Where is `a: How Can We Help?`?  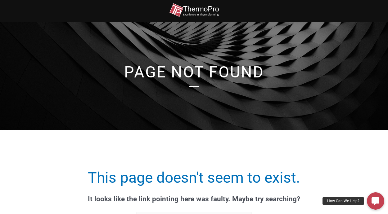 a: How Can We Help? is located at coordinates (375, 201).